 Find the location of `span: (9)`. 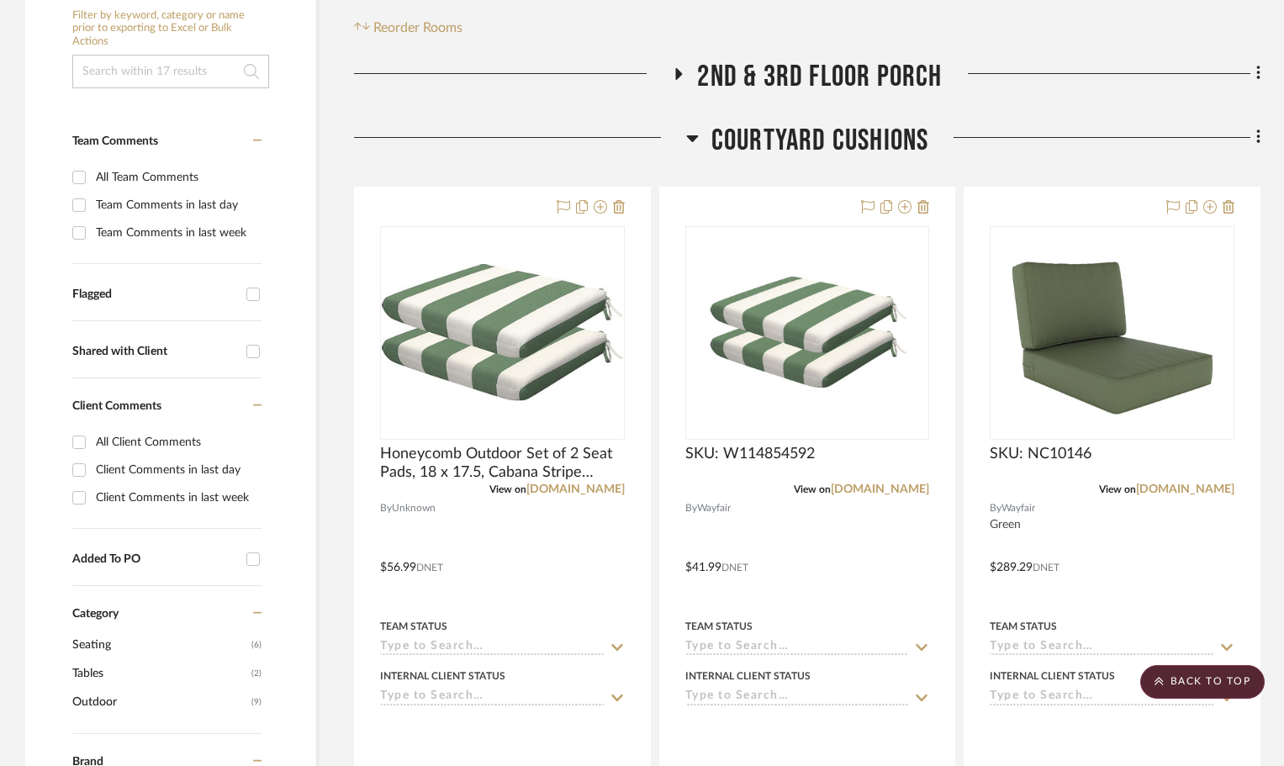

span: (9) is located at coordinates (256, 702).